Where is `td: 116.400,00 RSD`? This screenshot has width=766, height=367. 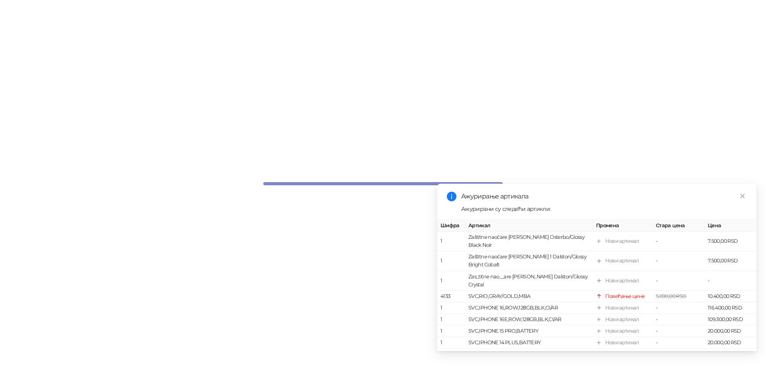 td: 116.400,00 RSD is located at coordinates (731, 308).